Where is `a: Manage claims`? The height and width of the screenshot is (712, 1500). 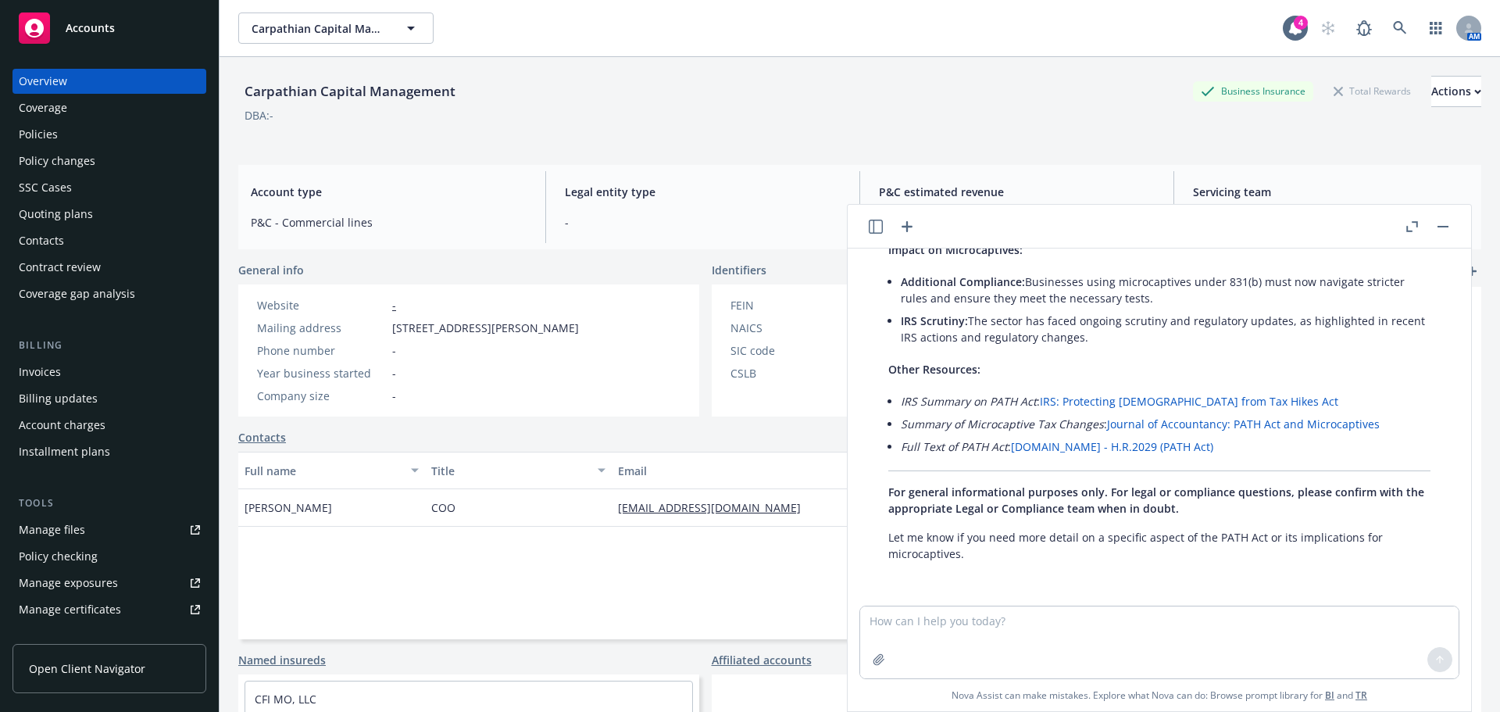
a: Manage claims is located at coordinates (109, 636).